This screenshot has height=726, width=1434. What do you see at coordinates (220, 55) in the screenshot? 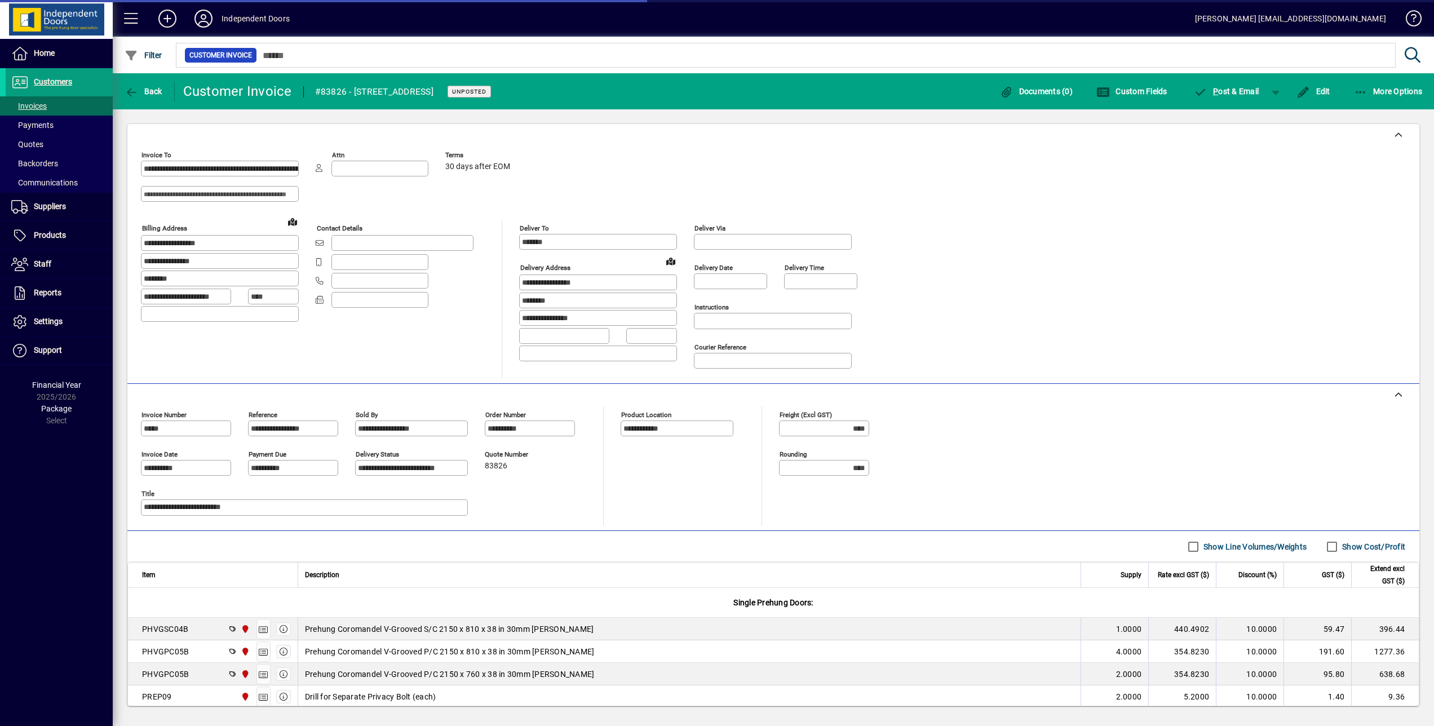
I see `span: Customer Invoice` at bounding box center [220, 55].